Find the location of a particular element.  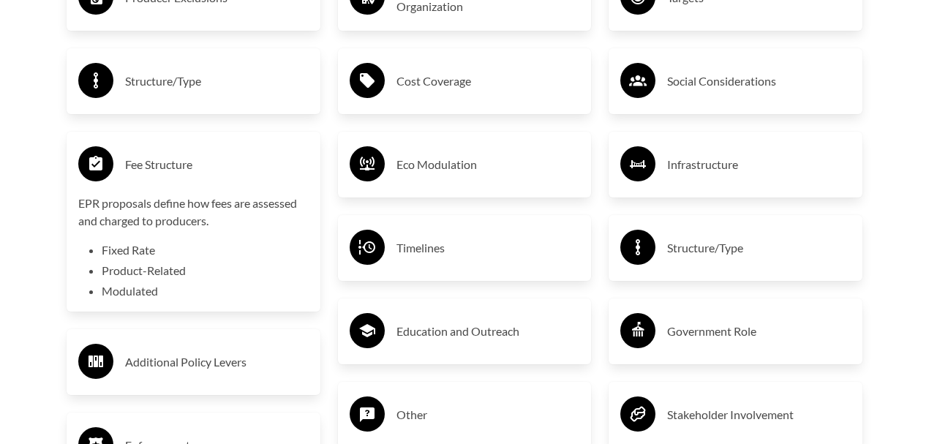

h3: Infrastructure is located at coordinates (759, 165).